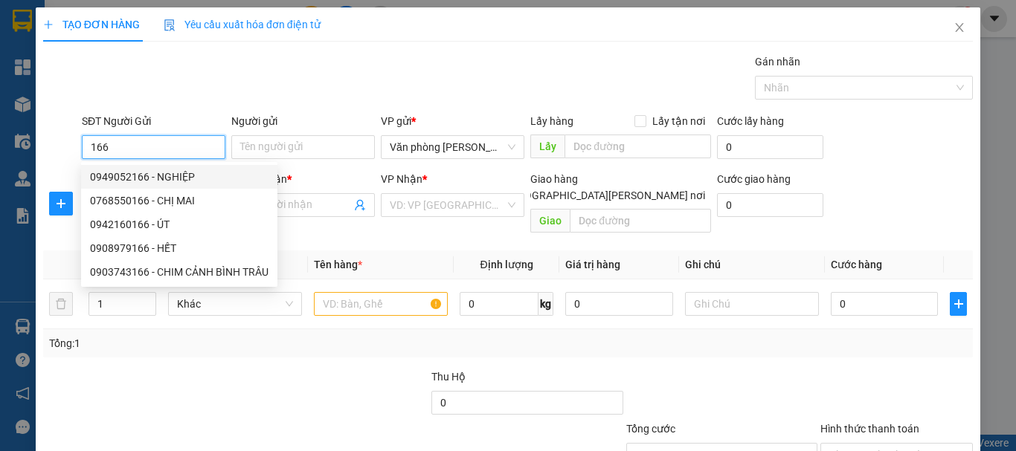 This screenshot has height=451, width=1016. I want to click on button: Close, so click(959, 28).